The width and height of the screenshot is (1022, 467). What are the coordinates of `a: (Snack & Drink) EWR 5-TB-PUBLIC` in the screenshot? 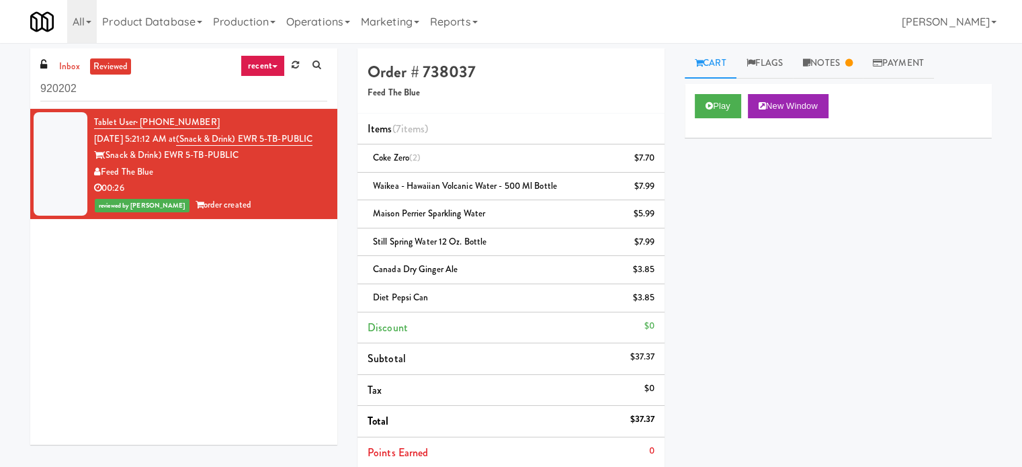 It's located at (244, 139).